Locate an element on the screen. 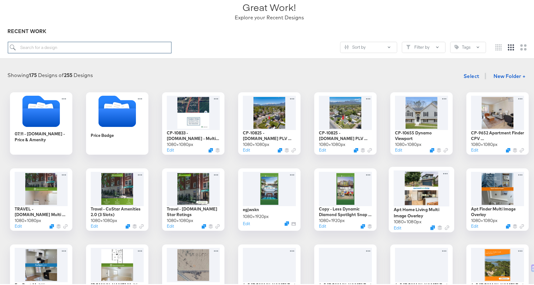  strong: 255 is located at coordinates (68, 74).